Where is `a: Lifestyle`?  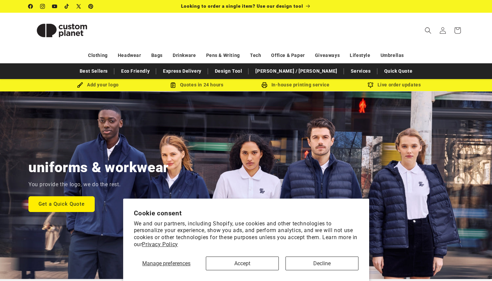
a: Lifestyle is located at coordinates (360, 55).